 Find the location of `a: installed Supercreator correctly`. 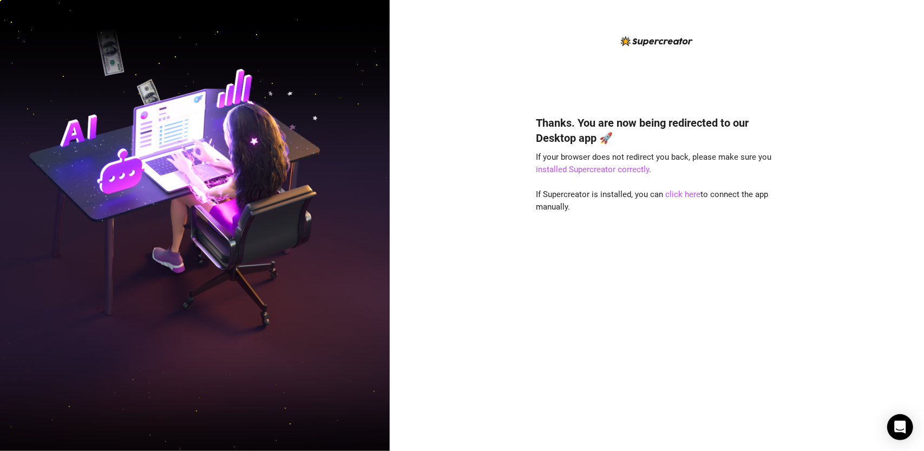

a: installed Supercreator correctly is located at coordinates (593, 169).